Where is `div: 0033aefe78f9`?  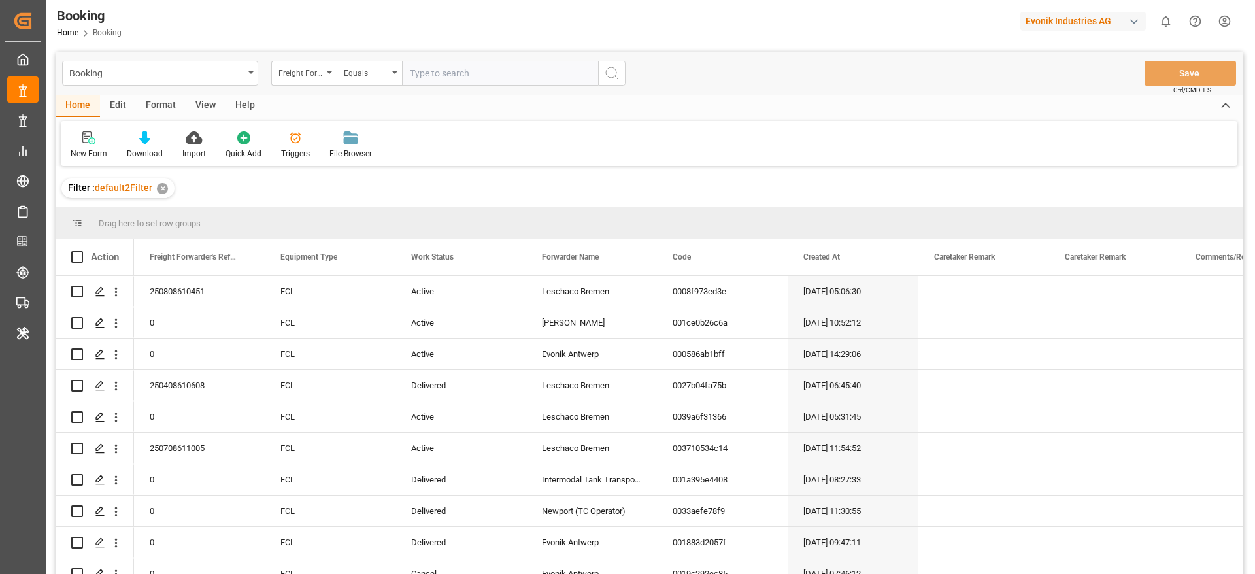
div: 0033aefe78f9 is located at coordinates (722, 510).